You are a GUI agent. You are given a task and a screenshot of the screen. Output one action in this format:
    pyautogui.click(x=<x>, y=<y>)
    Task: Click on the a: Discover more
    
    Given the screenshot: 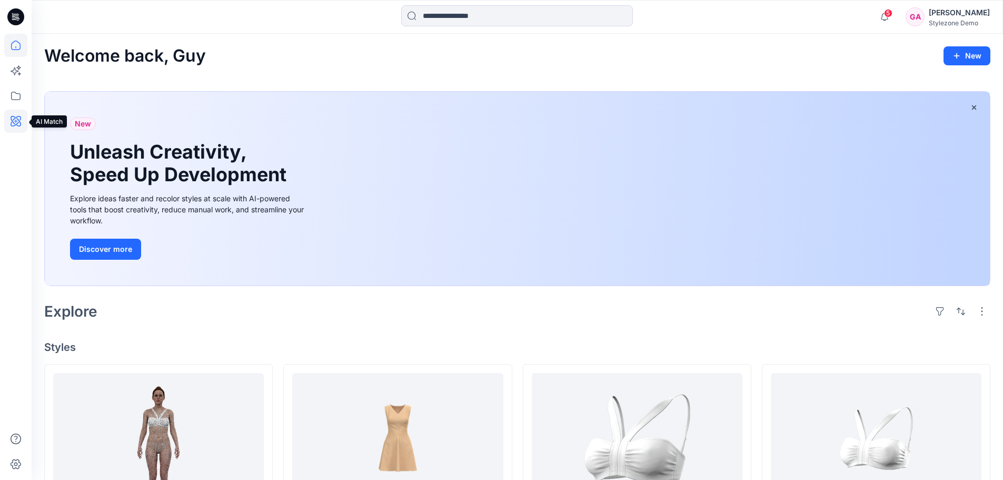 What is the action you would take?
    pyautogui.click(x=188, y=249)
    